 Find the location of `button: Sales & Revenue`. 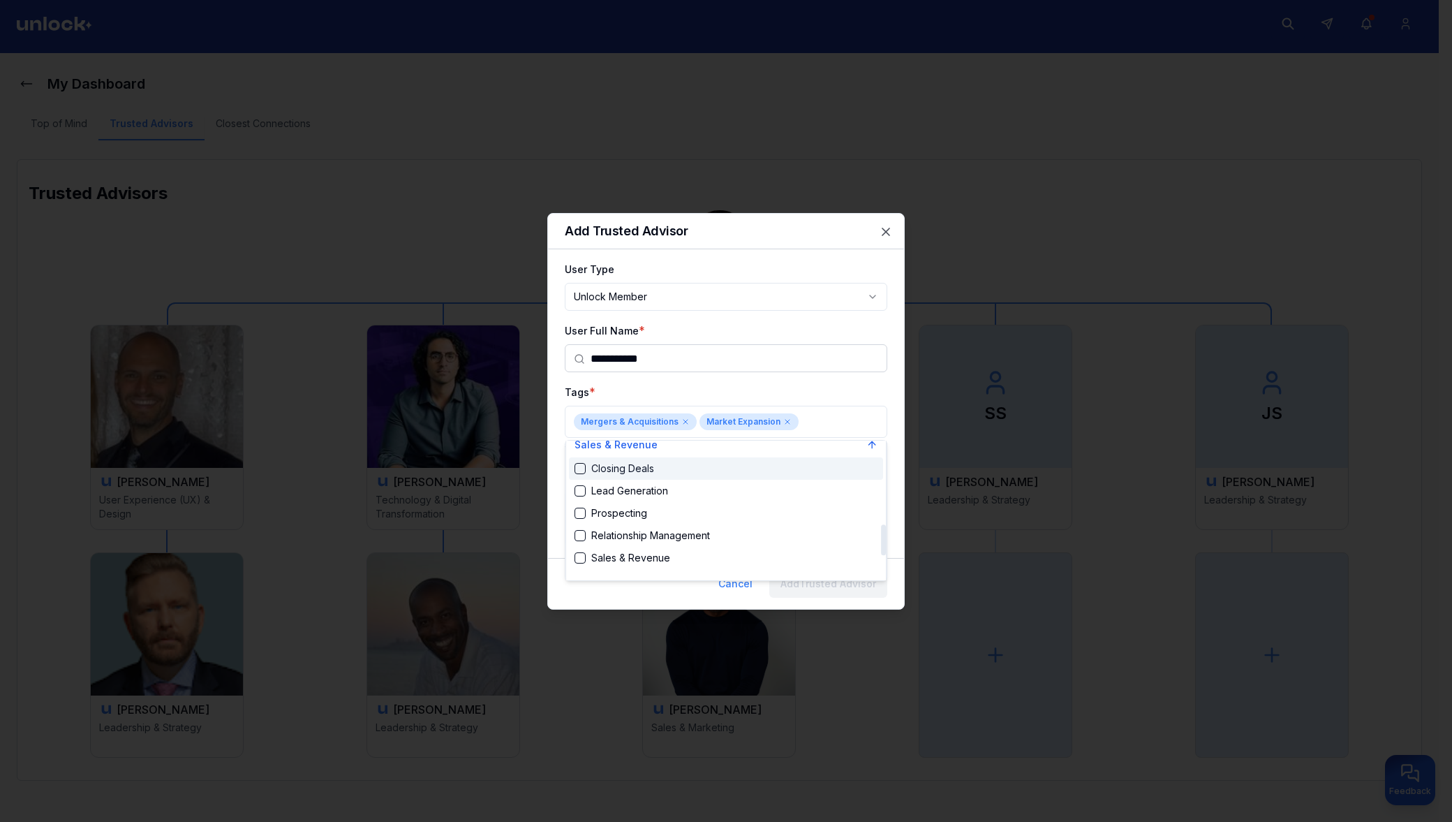

button: Sales & Revenue is located at coordinates (726, 445).